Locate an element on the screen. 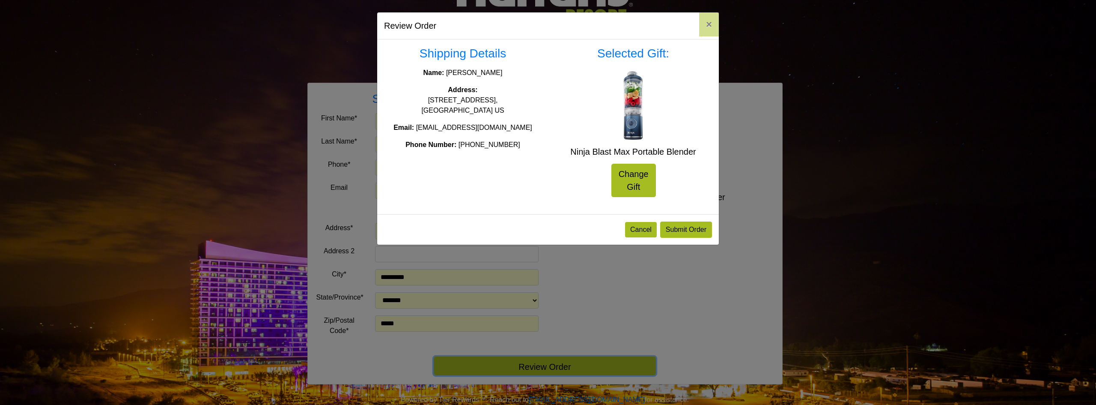 The image size is (1096, 405). strong: Email: is located at coordinates (404, 127).